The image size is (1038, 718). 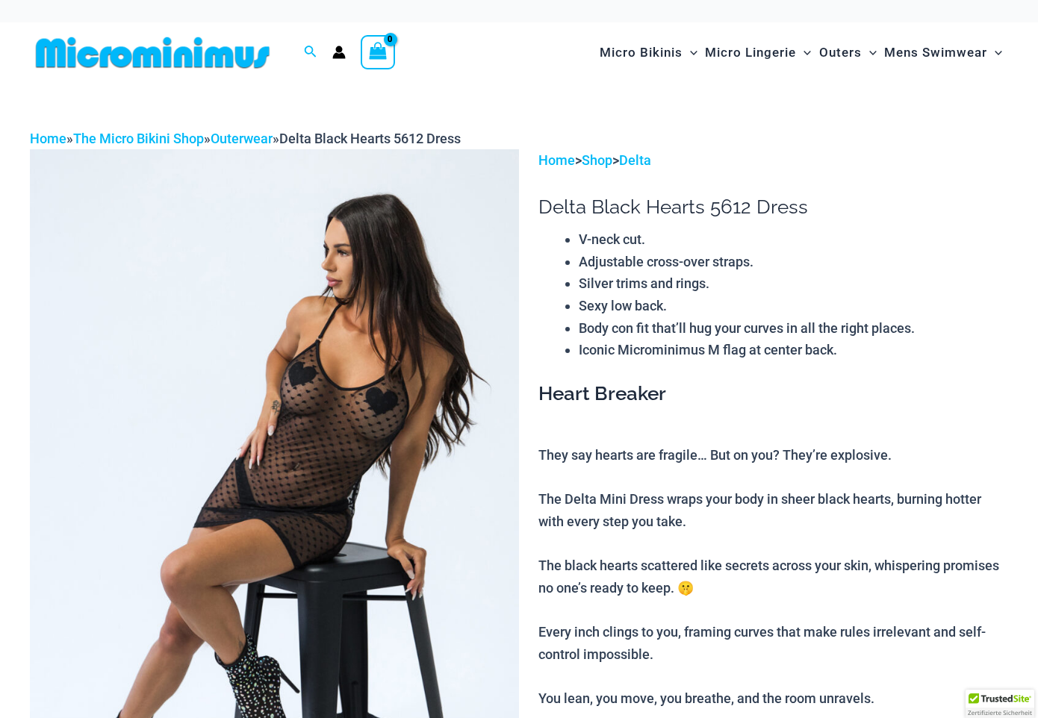 What do you see at coordinates (793, 240) in the screenshot?
I see `li: V-neck cut.` at bounding box center [793, 240].